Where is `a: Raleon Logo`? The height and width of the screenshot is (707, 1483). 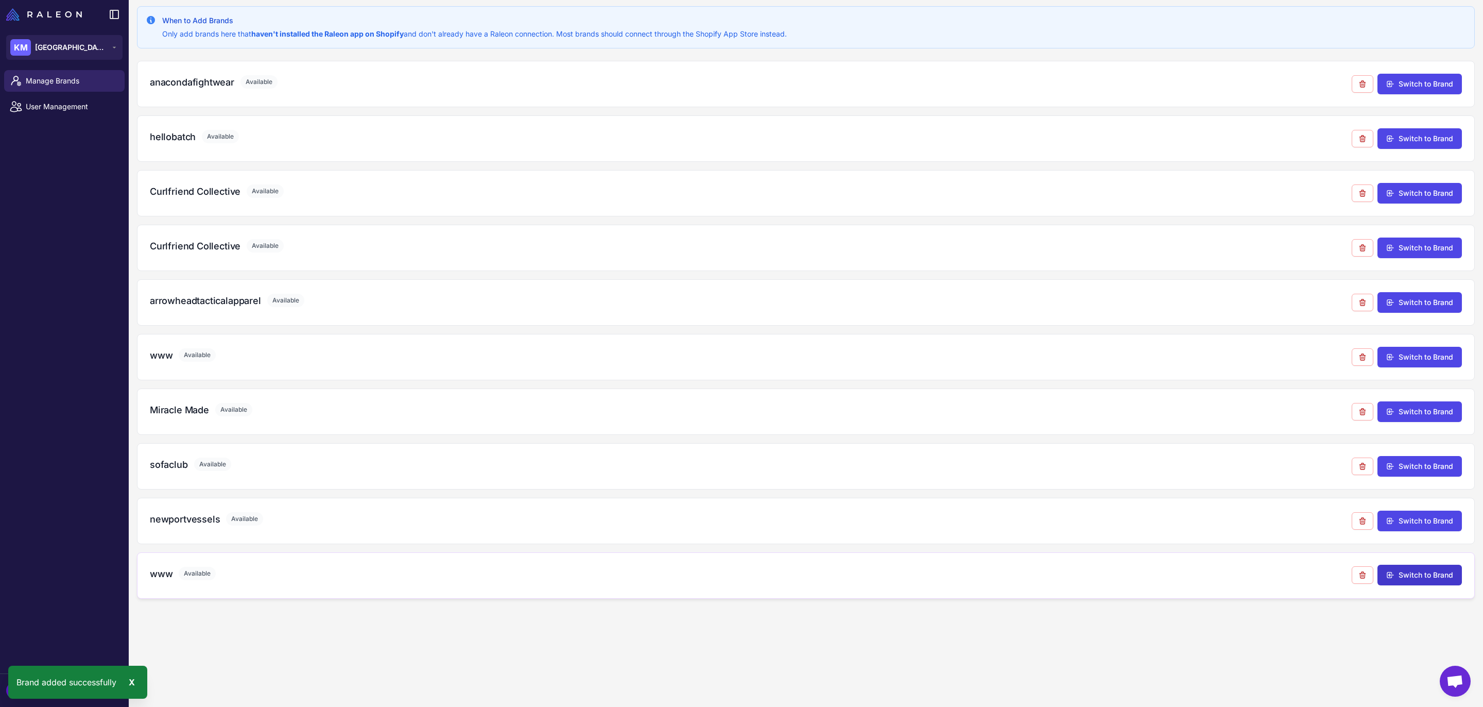
a: Raleon Logo is located at coordinates (46, 14).